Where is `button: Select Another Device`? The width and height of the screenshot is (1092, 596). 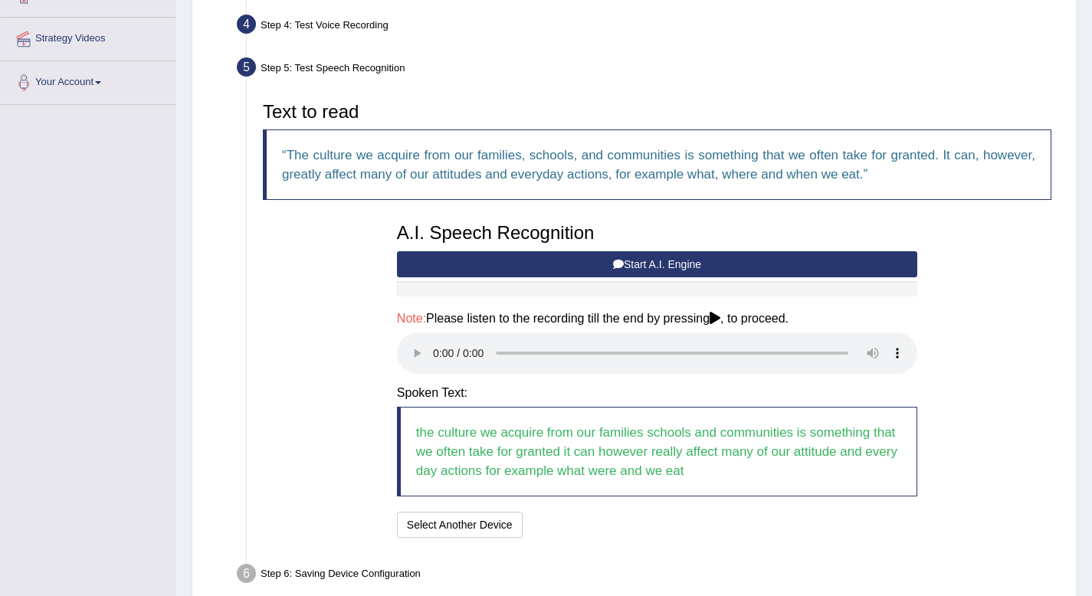 button: Select Another Device is located at coordinates (460, 525).